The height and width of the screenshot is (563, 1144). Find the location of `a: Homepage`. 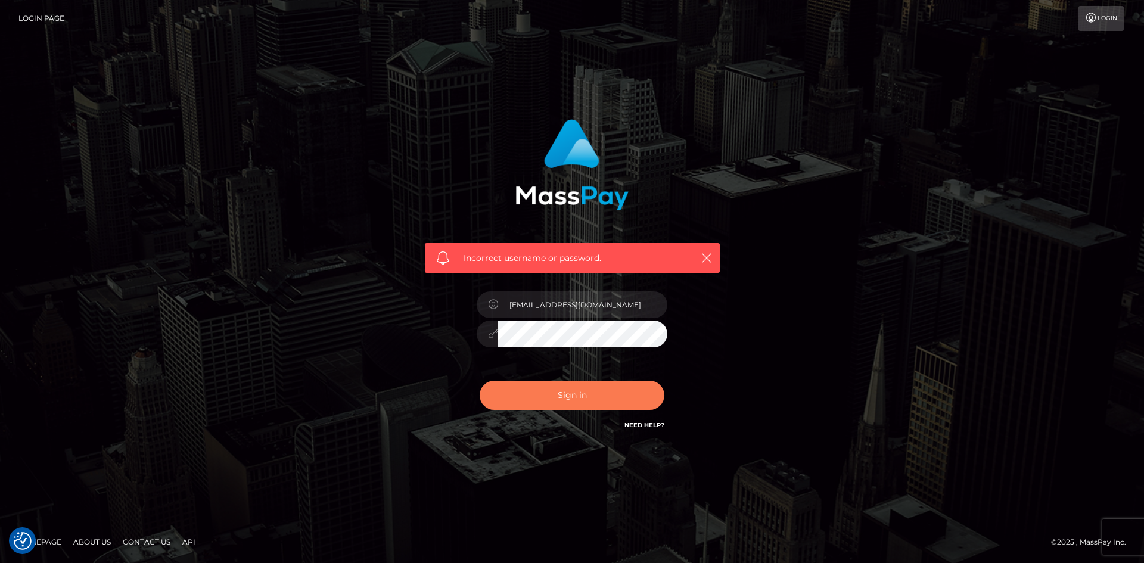

a: Homepage is located at coordinates (39, 542).